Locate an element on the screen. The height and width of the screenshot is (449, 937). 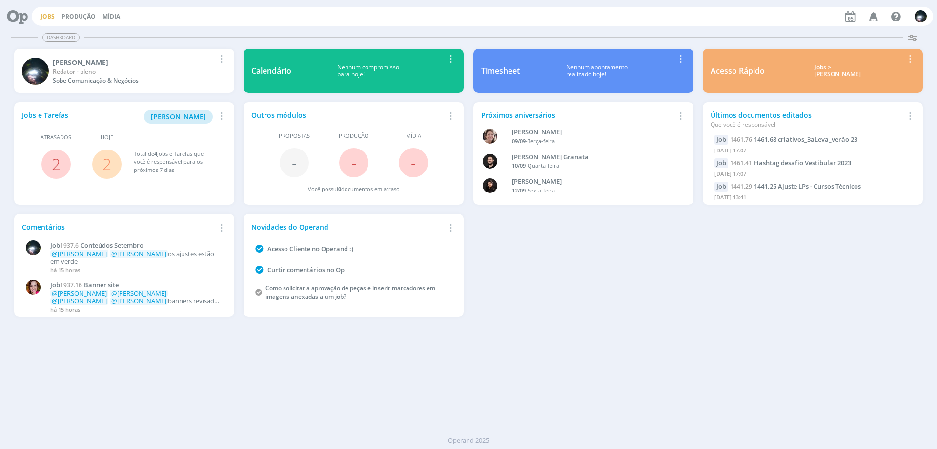
span: 10/09 is located at coordinates (519, 165).